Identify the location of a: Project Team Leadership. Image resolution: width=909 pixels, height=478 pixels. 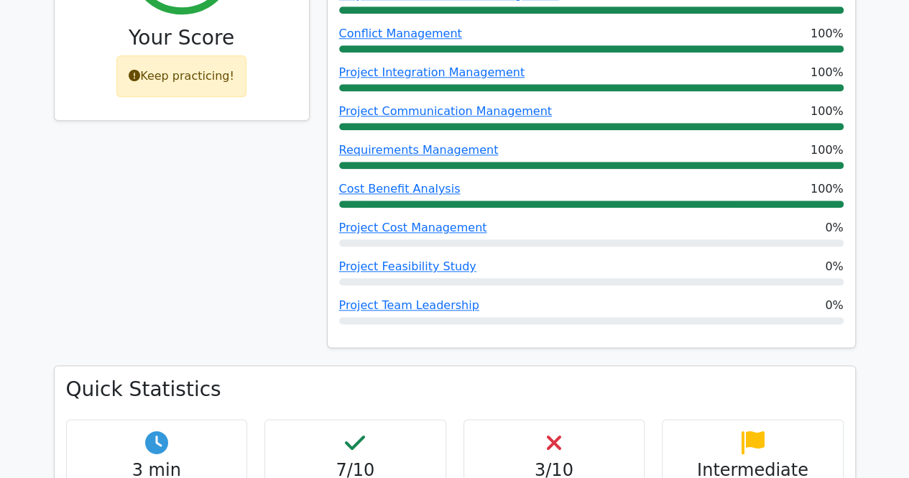
(409, 305).